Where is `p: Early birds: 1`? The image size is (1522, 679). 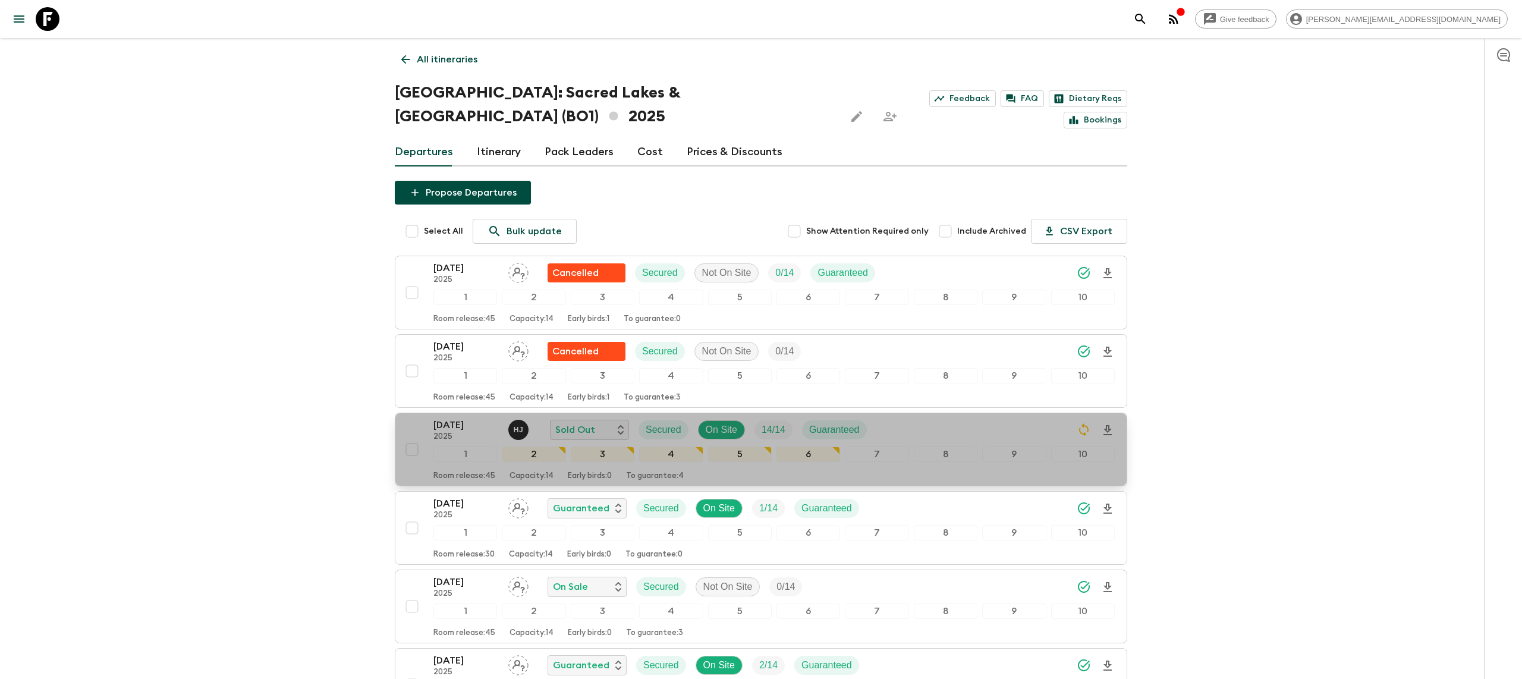
p: Early birds: 1 is located at coordinates (589, 398).